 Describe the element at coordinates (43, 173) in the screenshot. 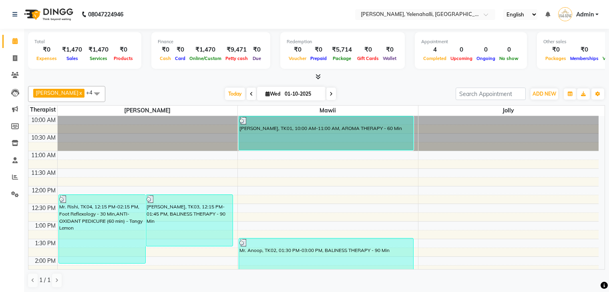

I see `div: 11:30 AM` at that location.